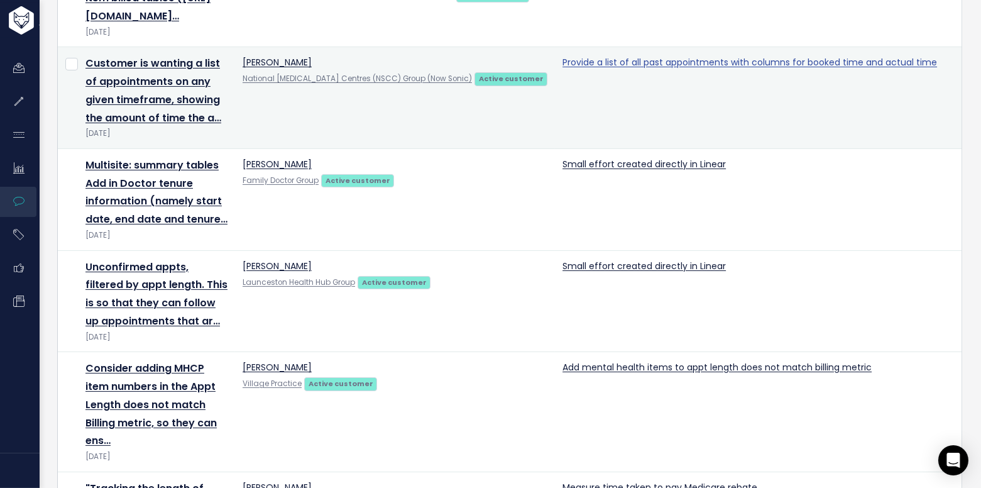 This screenshot has width=981, height=488. Describe the element at coordinates (54, 20) in the screenshot. I see `img: logo-white.9d6f32f41409.svg` at that location.